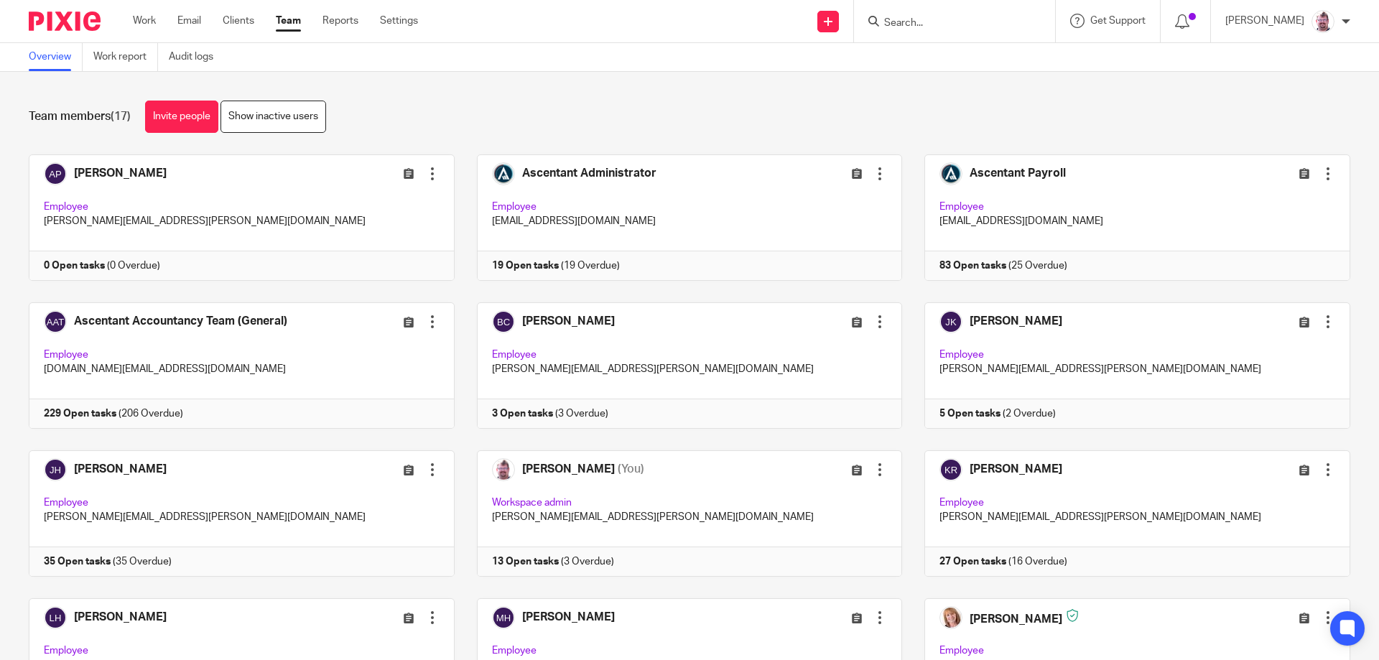 This screenshot has width=1379, height=660. What do you see at coordinates (273, 116) in the screenshot?
I see `a: Show inactive users` at bounding box center [273, 116].